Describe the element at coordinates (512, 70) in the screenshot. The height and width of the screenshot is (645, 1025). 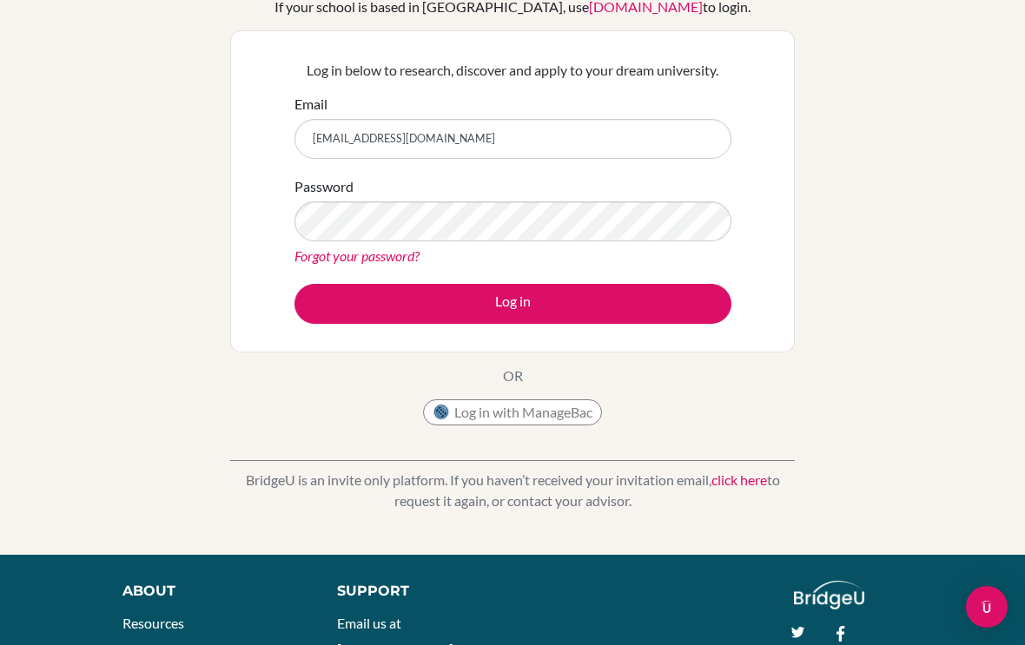
I see `p: Log in below to research, discover and apply to your dream university.` at that location.